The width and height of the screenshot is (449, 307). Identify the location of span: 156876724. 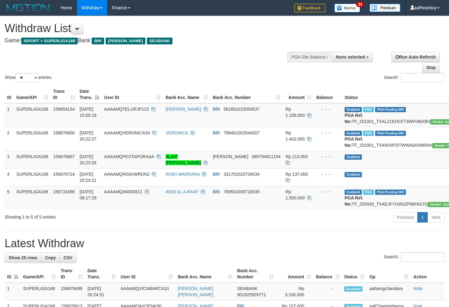
(64, 174).